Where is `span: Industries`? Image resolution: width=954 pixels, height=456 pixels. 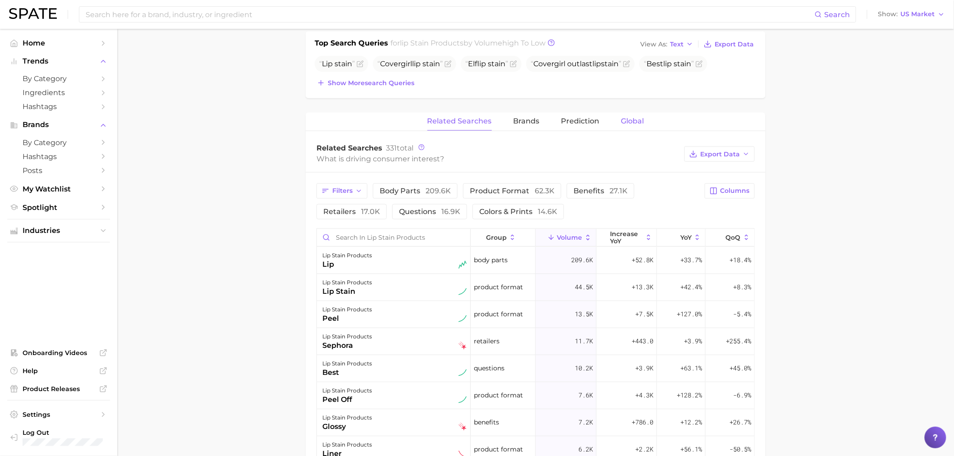 span: Industries is located at coordinates (59, 231).